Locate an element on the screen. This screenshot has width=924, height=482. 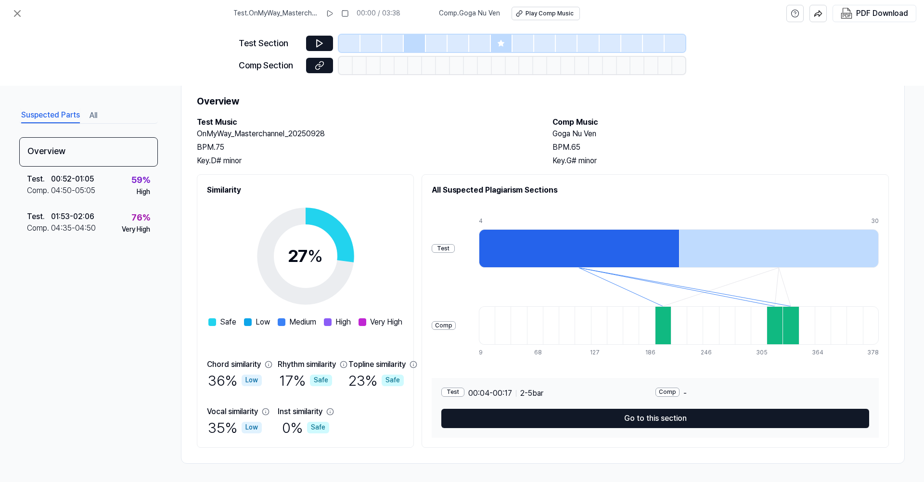
button: Suspected Parts is located at coordinates (51, 115).